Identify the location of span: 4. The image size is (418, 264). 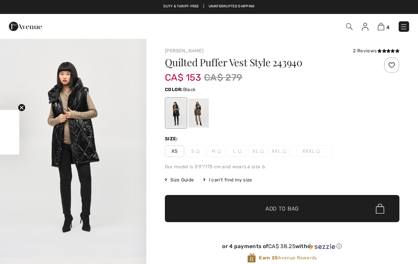
(388, 27).